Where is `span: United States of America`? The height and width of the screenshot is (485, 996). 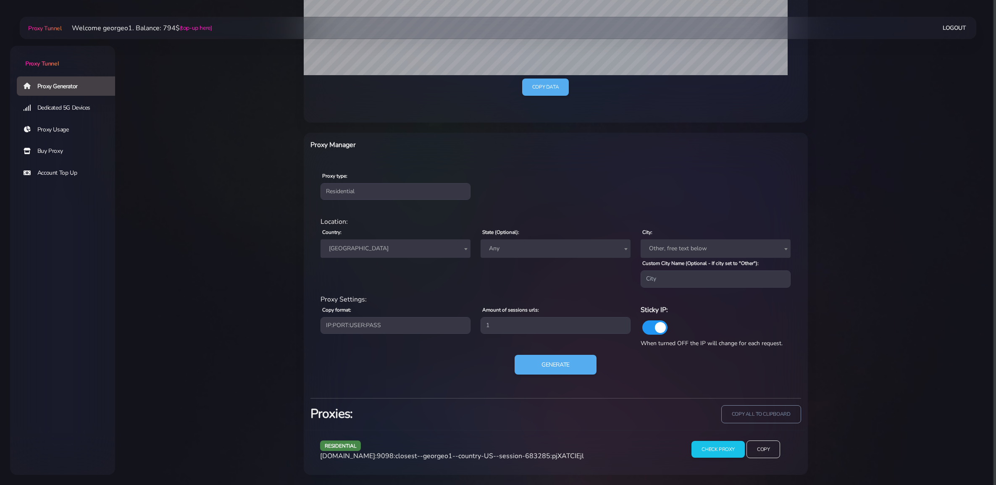
span: United States of America is located at coordinates (395, 249).